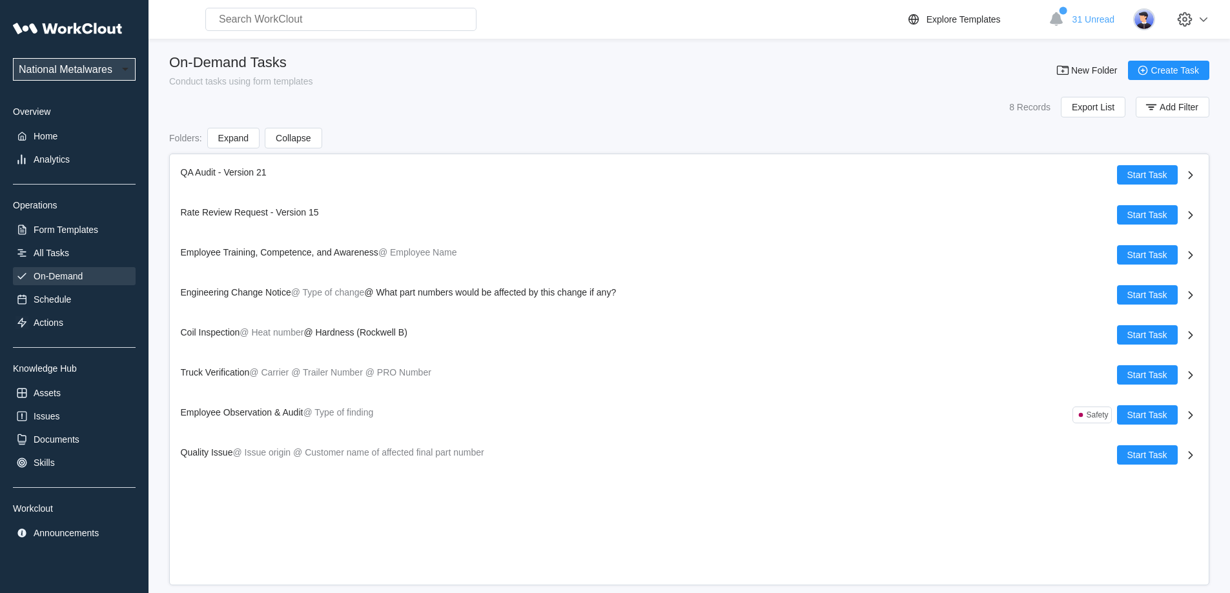 The image size is (1230, 593). What do you see at coordinates (1093, 19) in the screenshot?
I see `span: 31 Unread` at bounding box center [1093, 19].